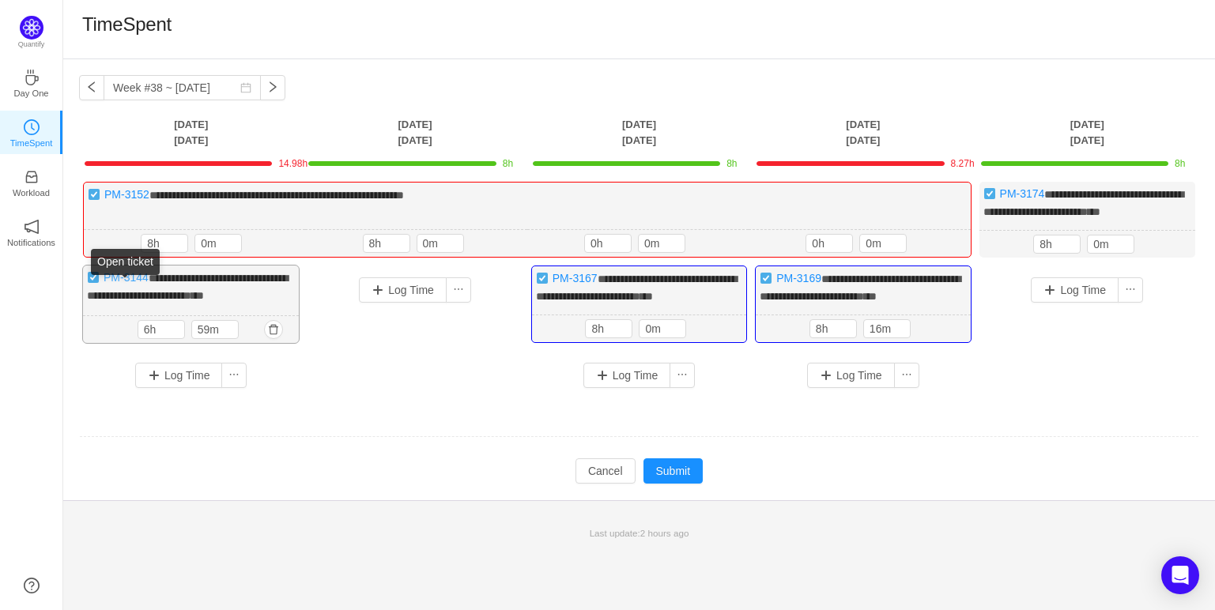 Image resolution: width=1215 pixels, height=610 pixels. I want to click on a: icon: clock-circleTimeSpent, so click(32, 132).